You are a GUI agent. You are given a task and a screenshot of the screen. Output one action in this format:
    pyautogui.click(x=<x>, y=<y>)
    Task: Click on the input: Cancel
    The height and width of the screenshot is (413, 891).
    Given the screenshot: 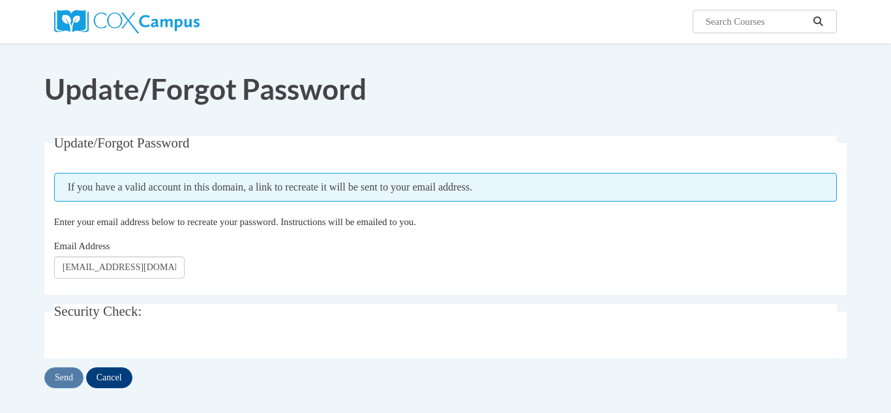 What is the action you would take?
    pyautogui.click(x=109, y=378)
    